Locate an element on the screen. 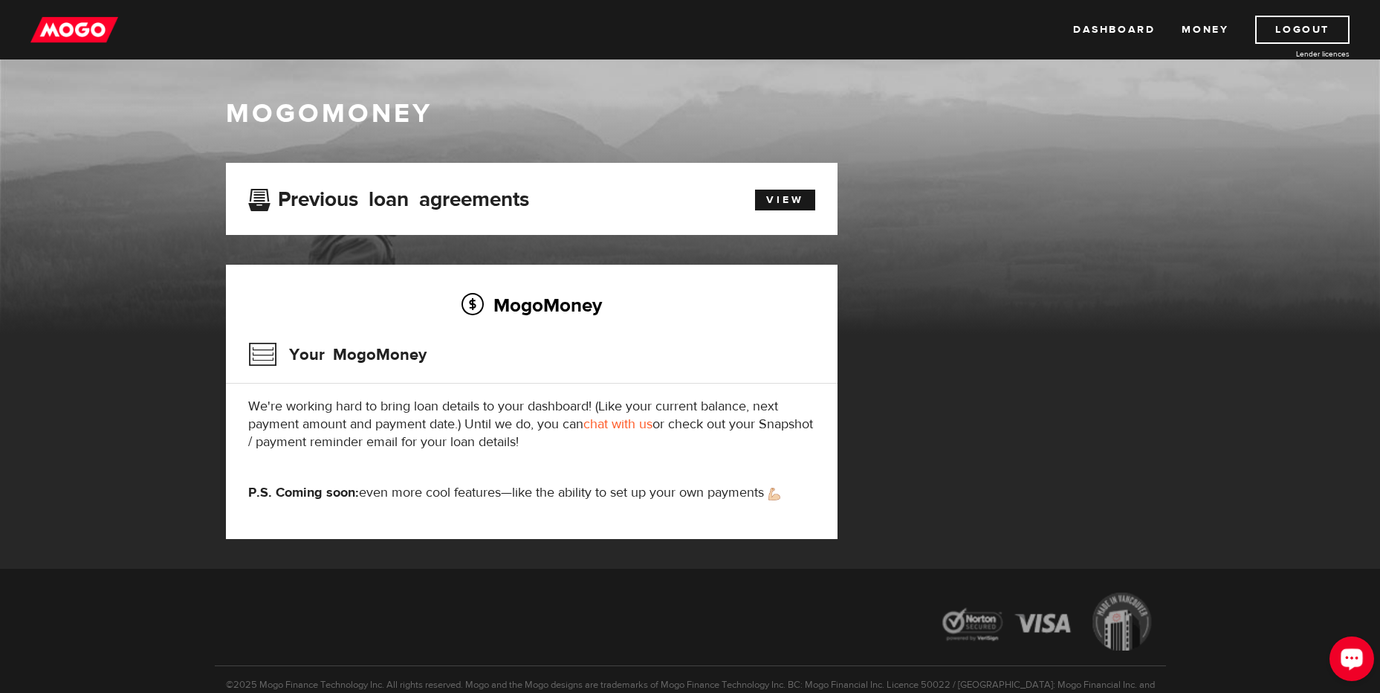 Image resolution: width=1380 pixels, height=693 pixels. a: View is located at coordinates (785, 200).